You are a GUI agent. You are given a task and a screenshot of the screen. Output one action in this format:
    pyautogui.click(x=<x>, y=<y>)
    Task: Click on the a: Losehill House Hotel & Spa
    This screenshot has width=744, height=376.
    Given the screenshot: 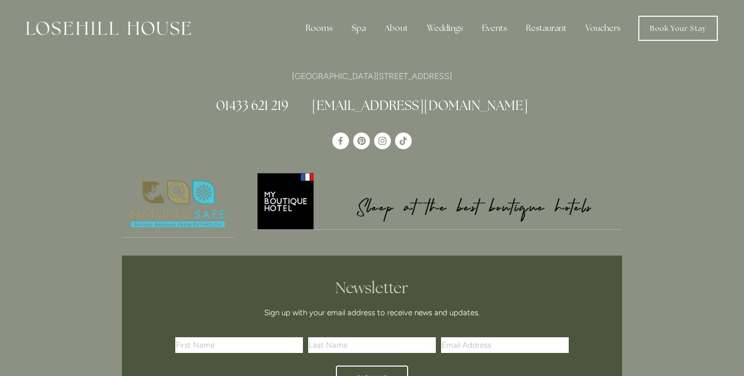 What is the action you would take?
    pyautogui.click(x=341, y=141)
    